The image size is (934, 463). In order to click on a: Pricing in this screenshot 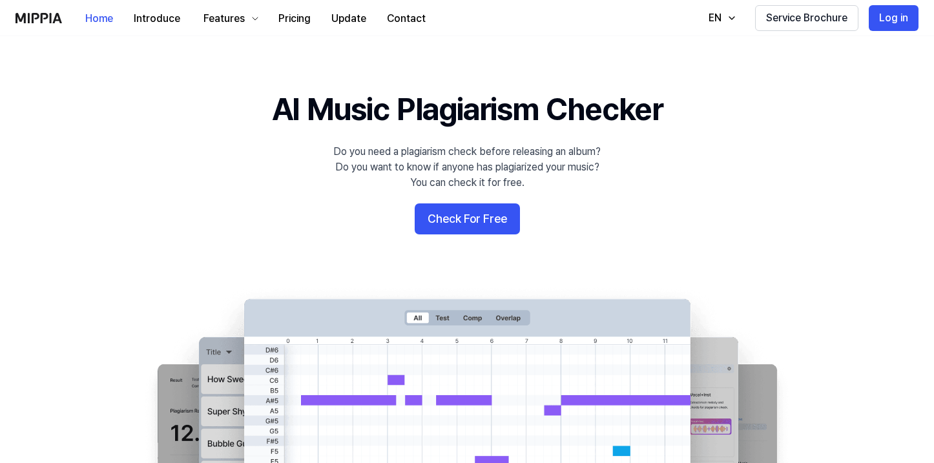, I will do `click(295, 19)`.